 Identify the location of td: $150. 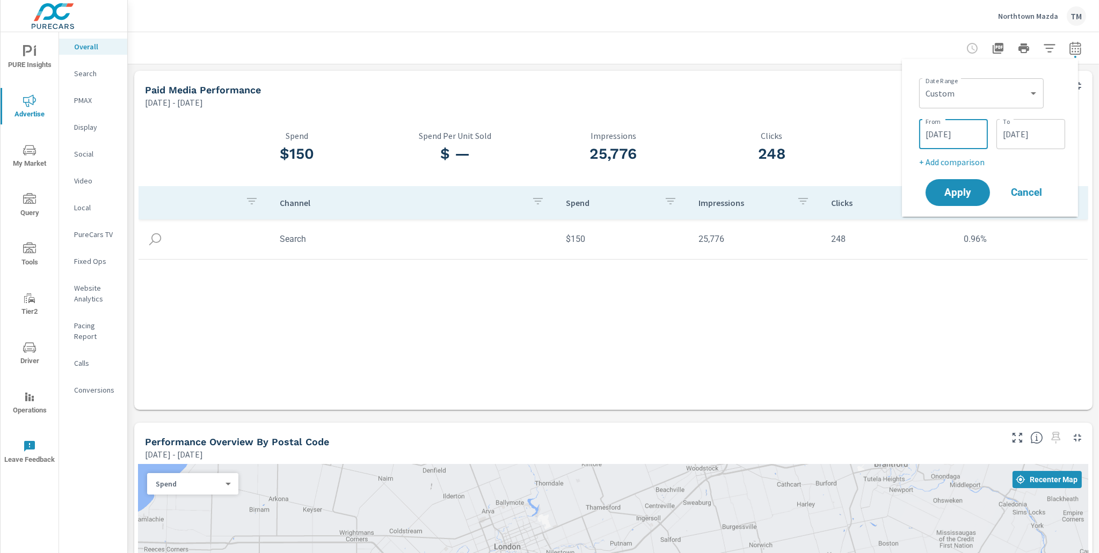
(623, 239).